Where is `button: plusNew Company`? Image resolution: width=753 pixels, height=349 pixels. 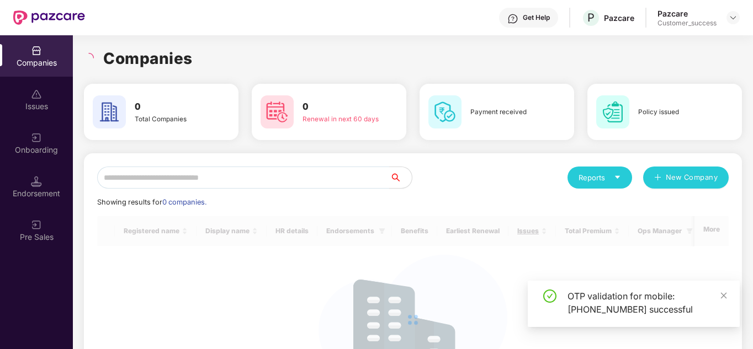
button: plusNew Company is located at coordinates (686, 178).